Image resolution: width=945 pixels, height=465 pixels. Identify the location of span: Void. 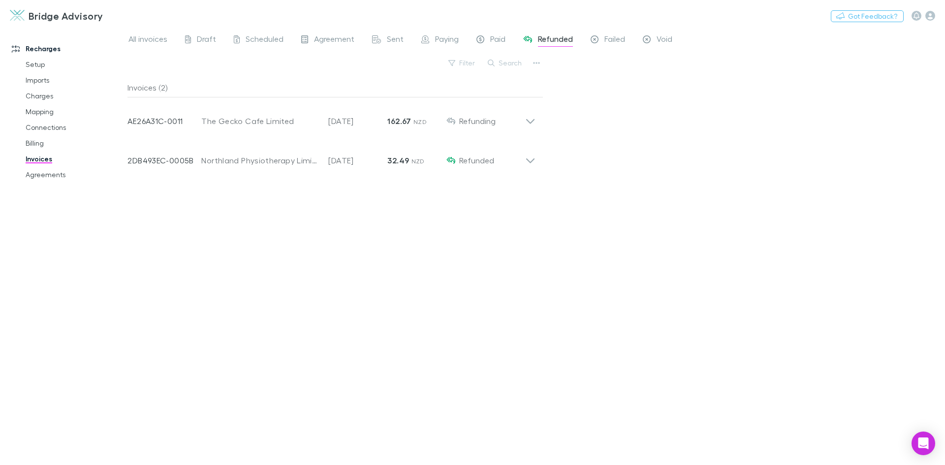
(665, 40).